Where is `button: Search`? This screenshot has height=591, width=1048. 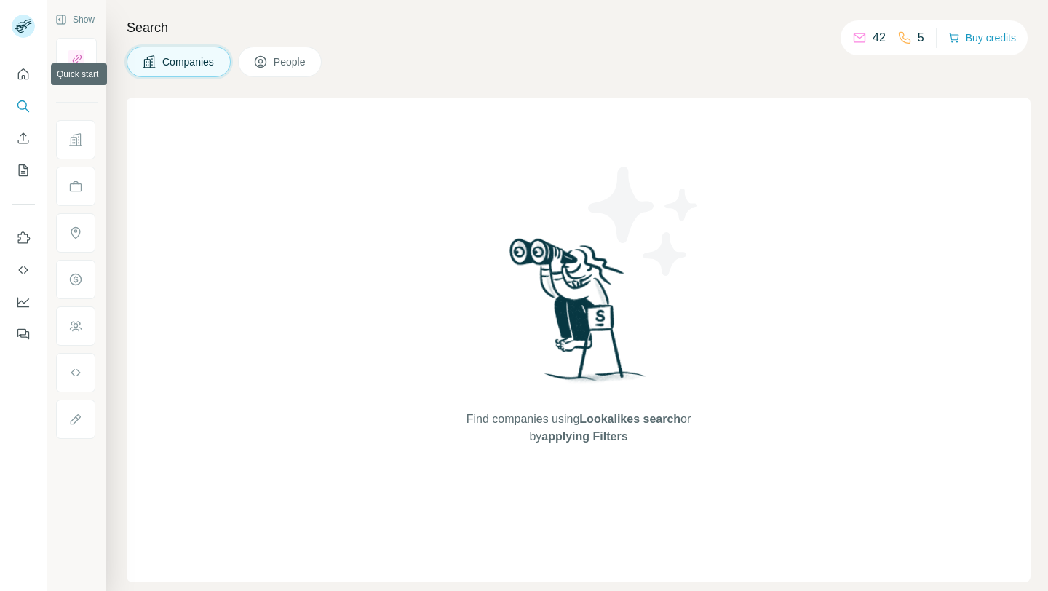 button: Search is located at coordinates (23, 106).